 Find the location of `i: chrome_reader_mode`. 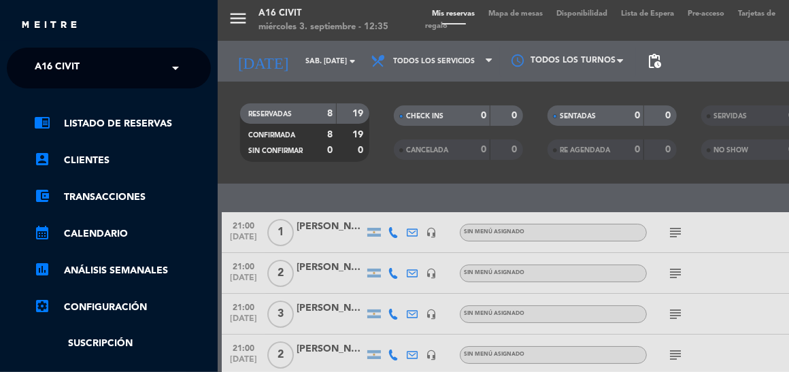

i: chrome_reader_mode is located at coordinates (42, 122).